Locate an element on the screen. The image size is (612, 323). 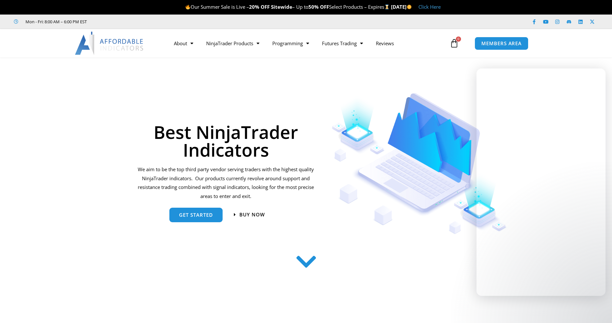
a: Reviews is located at coordinates (385, 43).